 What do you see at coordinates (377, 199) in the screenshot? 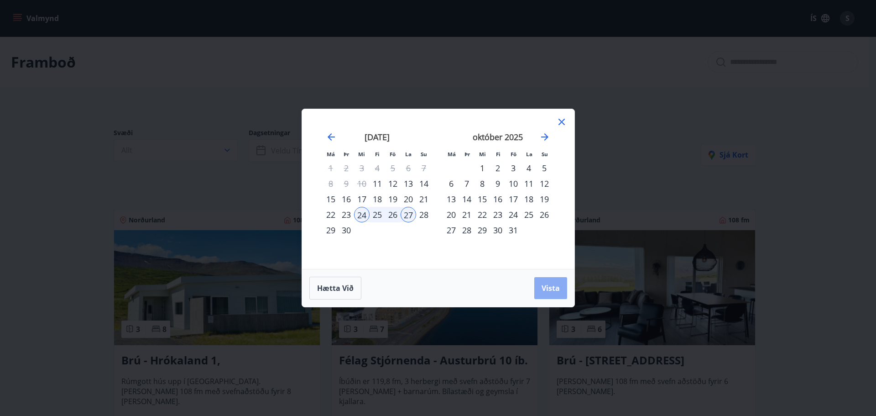
I see `td: Choose fimmtudagur, 18. september 2025 as your check-in date. It’s available.` at bounding box center [377, 199].